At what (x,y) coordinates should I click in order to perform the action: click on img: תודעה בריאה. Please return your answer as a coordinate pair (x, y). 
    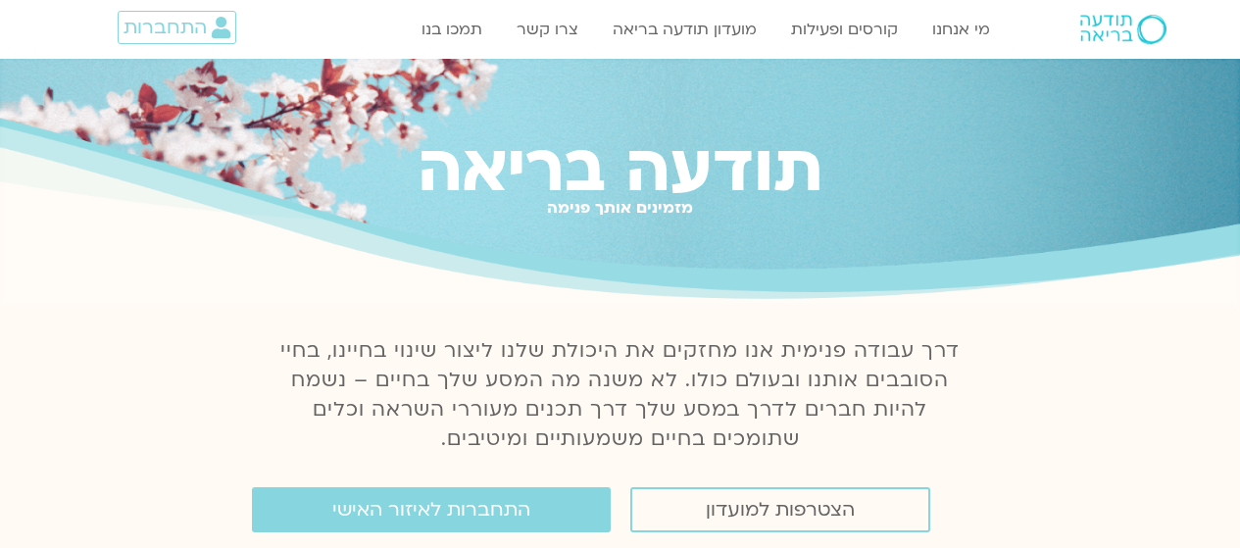
    Looking at the image, I should click on (1123, 29).